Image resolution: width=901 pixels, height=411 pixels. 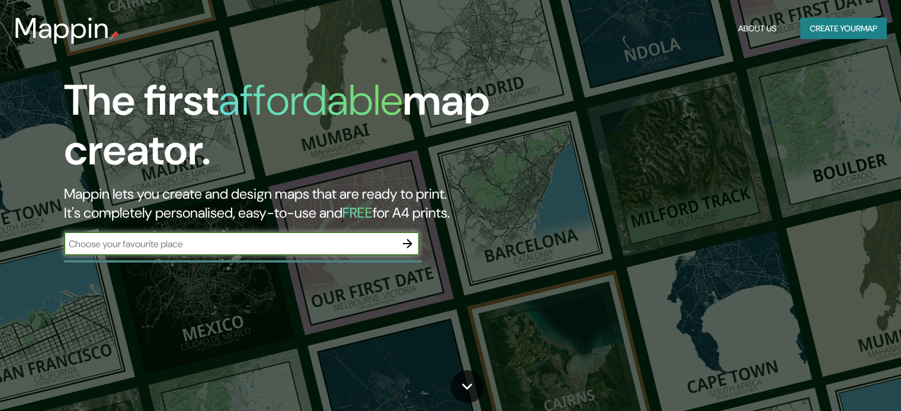 What do you see at coordinates (114, 36) in the screenshot?
I see `img: mappin-pin` at bounding box center [114, 36].